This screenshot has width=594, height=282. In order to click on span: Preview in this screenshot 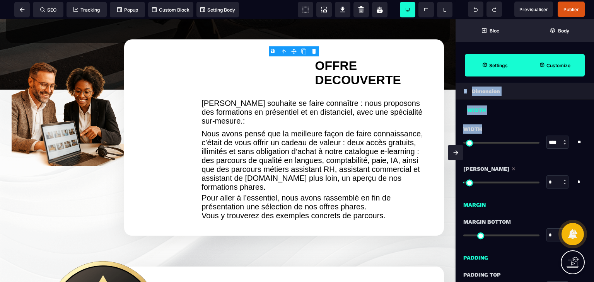, I will do `click(534, 9)`.